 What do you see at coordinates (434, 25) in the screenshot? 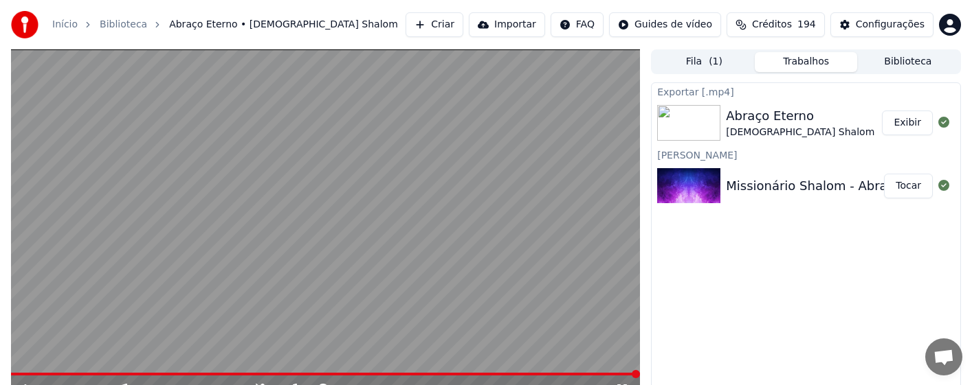
I see `button: Criar` at bounding box center [434, 25].